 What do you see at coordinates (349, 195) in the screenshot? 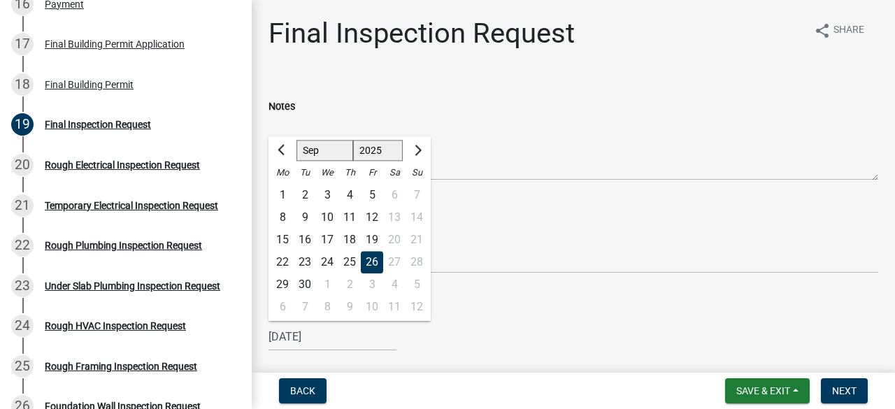
I see `div: 4` at bounding box center [349, 195].